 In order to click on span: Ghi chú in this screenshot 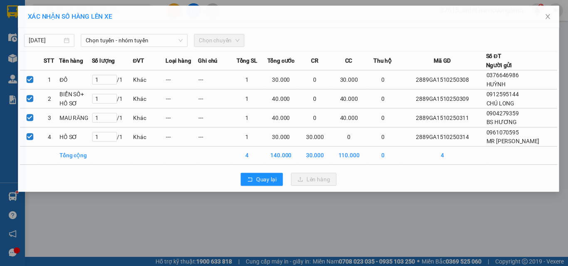, I will do `click(201, 61)`.